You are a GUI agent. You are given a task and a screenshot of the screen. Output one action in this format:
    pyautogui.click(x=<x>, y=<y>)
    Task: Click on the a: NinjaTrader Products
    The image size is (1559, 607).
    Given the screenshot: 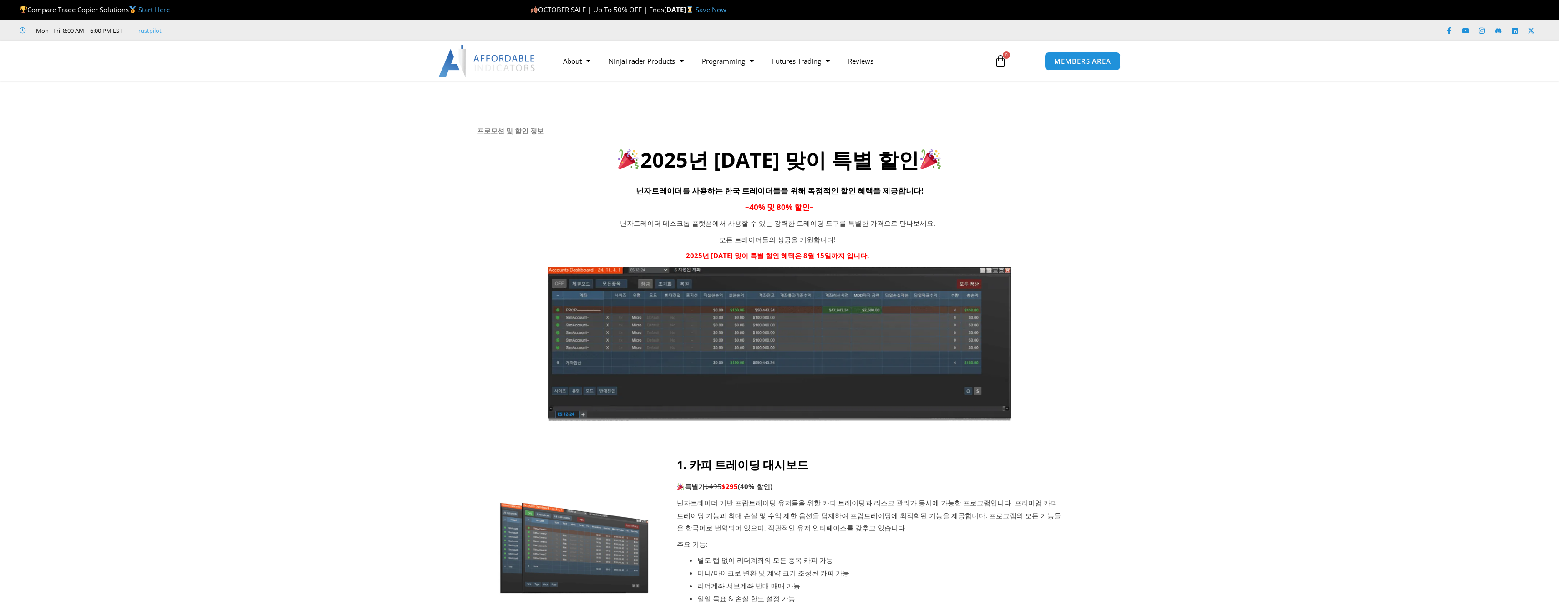 What is the action you would take?
    pyautogui.click(x=646, y=61)
    